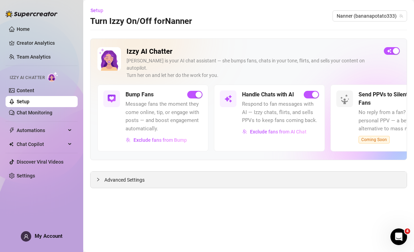 The width and height of the screenshot is (414, 252). What do you see at coordinates (139, 95) in the screenshot?
I see `h5: Bump Fans` at bounding box center [139, 95].